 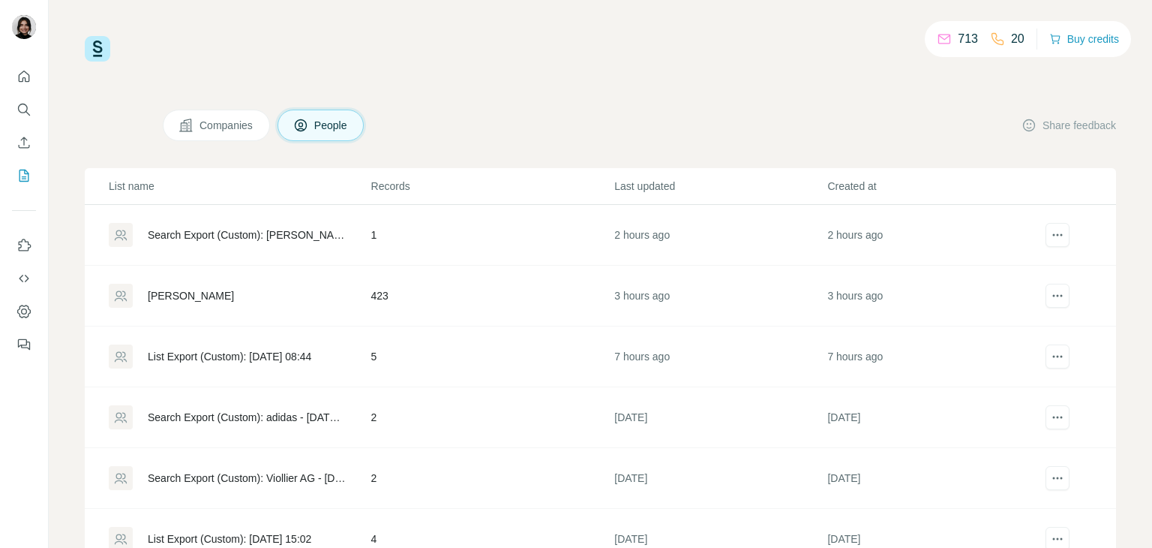 I want to click on button: My lists, so click(x=24, y=176).